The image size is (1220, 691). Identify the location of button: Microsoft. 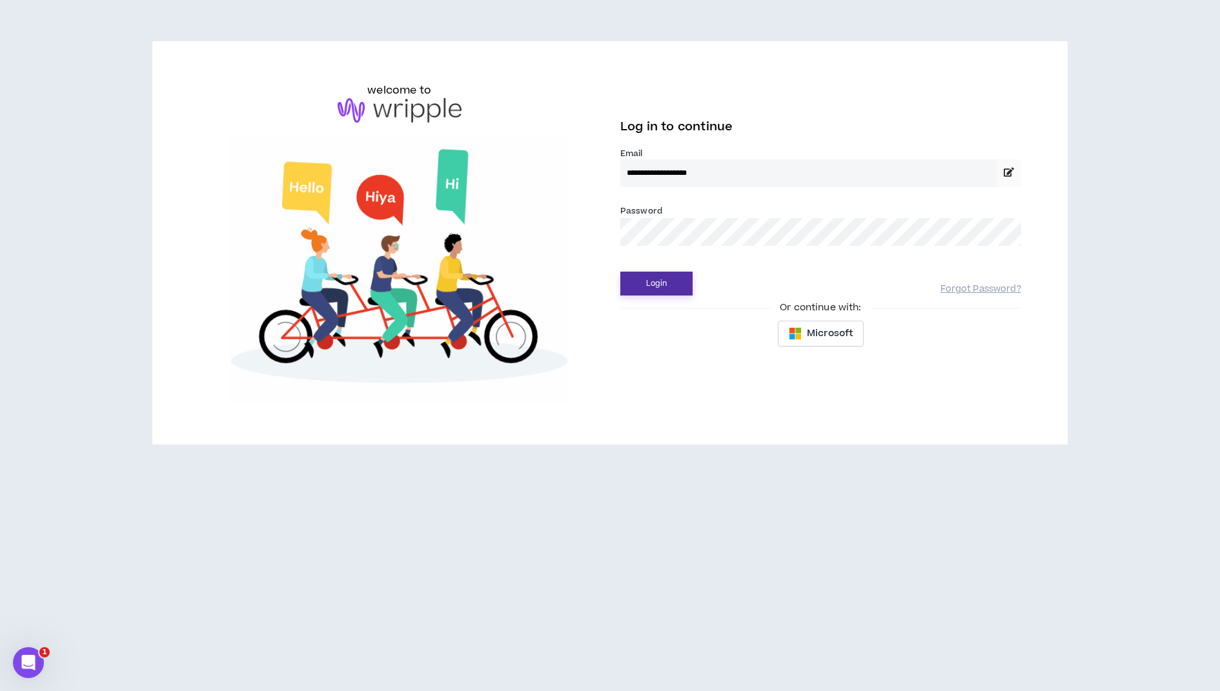
(821, 334).